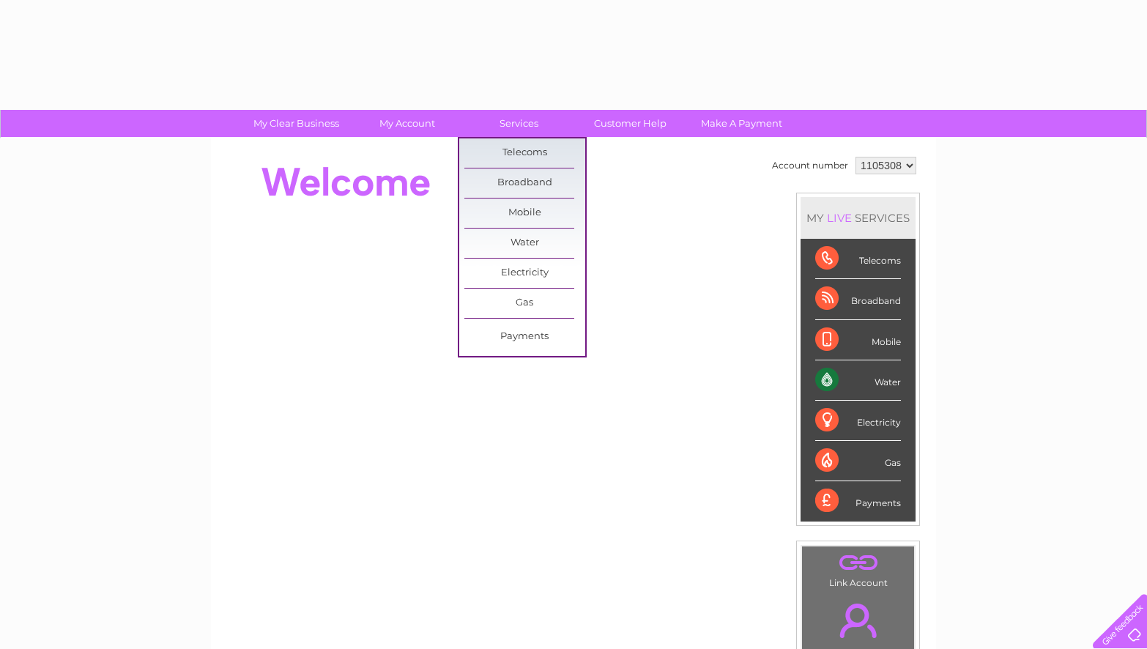 The height and width of the screenshot is (649, 1147). I want to click on a: Customer Help, so click(630, 123).